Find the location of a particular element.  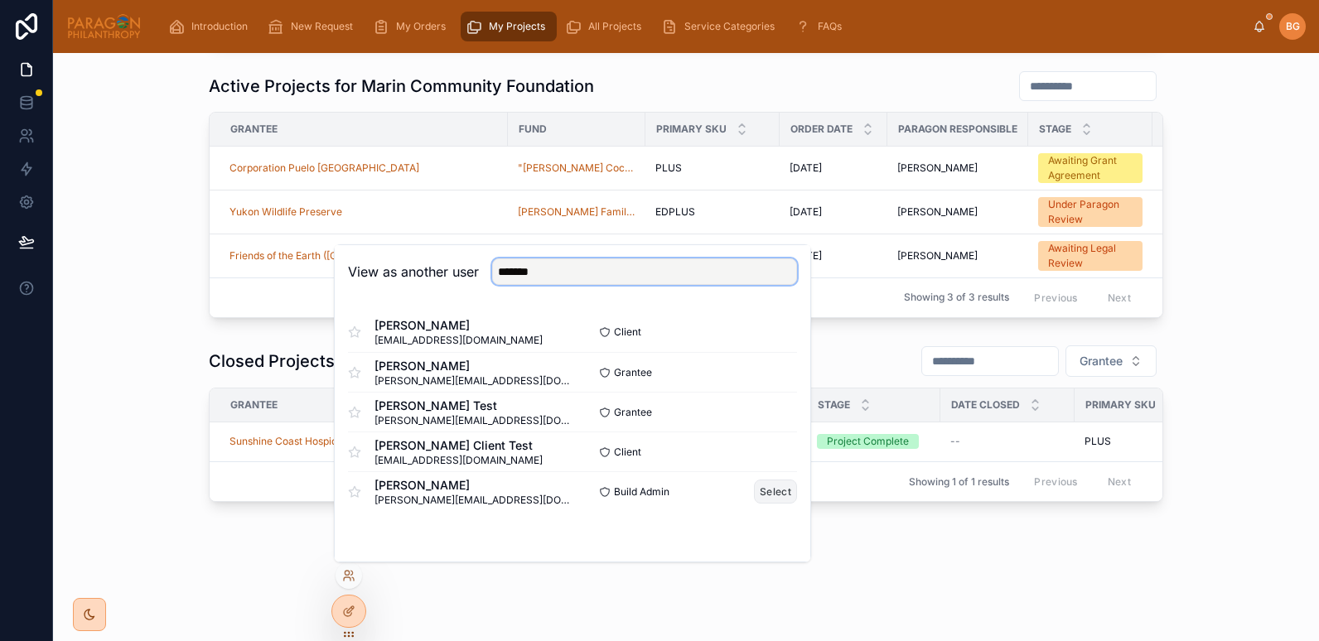

img: App logo is located at coordinates (104, 27).